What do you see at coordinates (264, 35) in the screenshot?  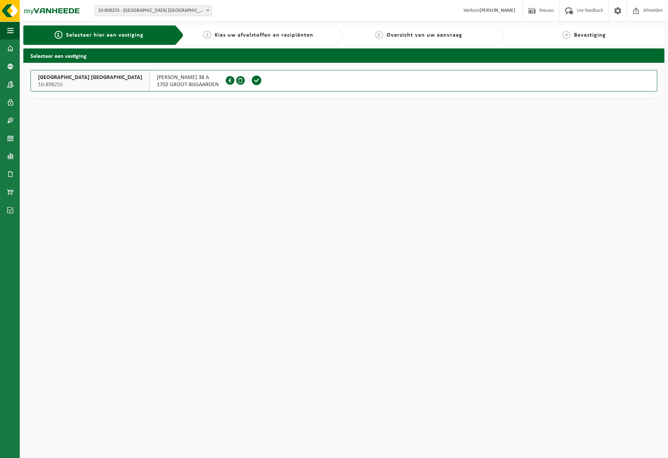 I see `span: Kies uw afvalstoffen en recipiënten` at bounding box center [264, 35].